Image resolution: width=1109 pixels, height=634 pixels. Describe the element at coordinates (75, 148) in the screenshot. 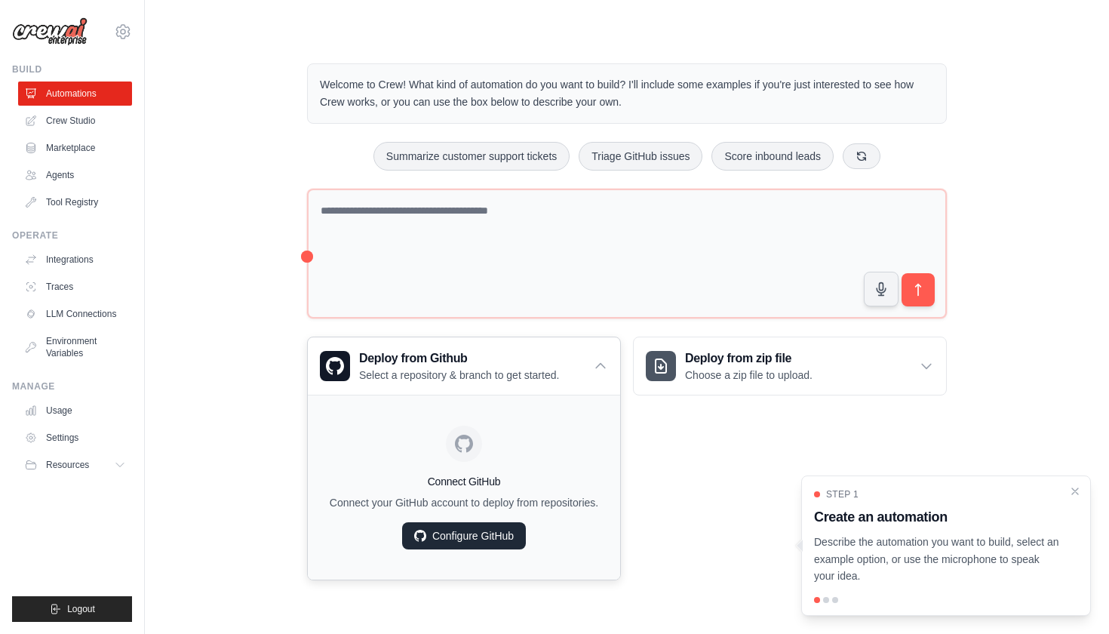

I see `a: Marketplace` at that location.